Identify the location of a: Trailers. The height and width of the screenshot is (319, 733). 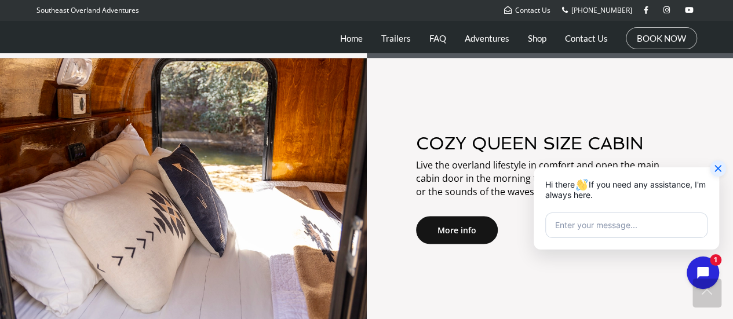
(396, 38).